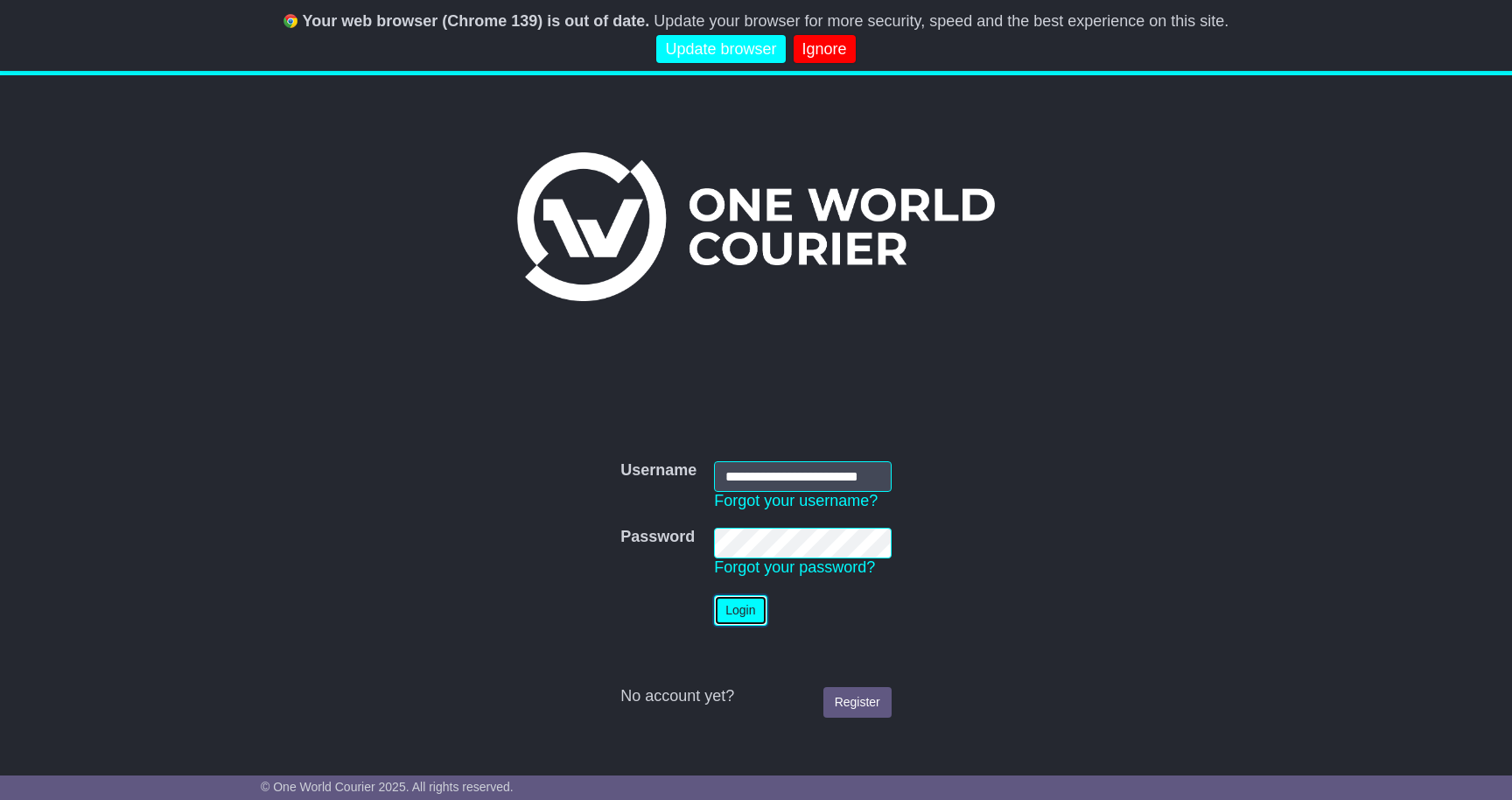 This screenshot has height=800, width=1512. Describe the element at coordinates (658, 471) in the screenshot. I see `label: Username` at that location.